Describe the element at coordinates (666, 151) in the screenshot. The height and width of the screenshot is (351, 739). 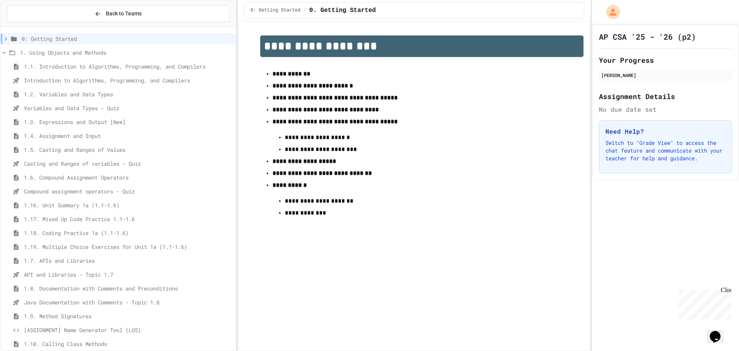
I see `p: Switch to "Grade View" to access the chat feature and communicate with your teacher for help and ...` at that location.